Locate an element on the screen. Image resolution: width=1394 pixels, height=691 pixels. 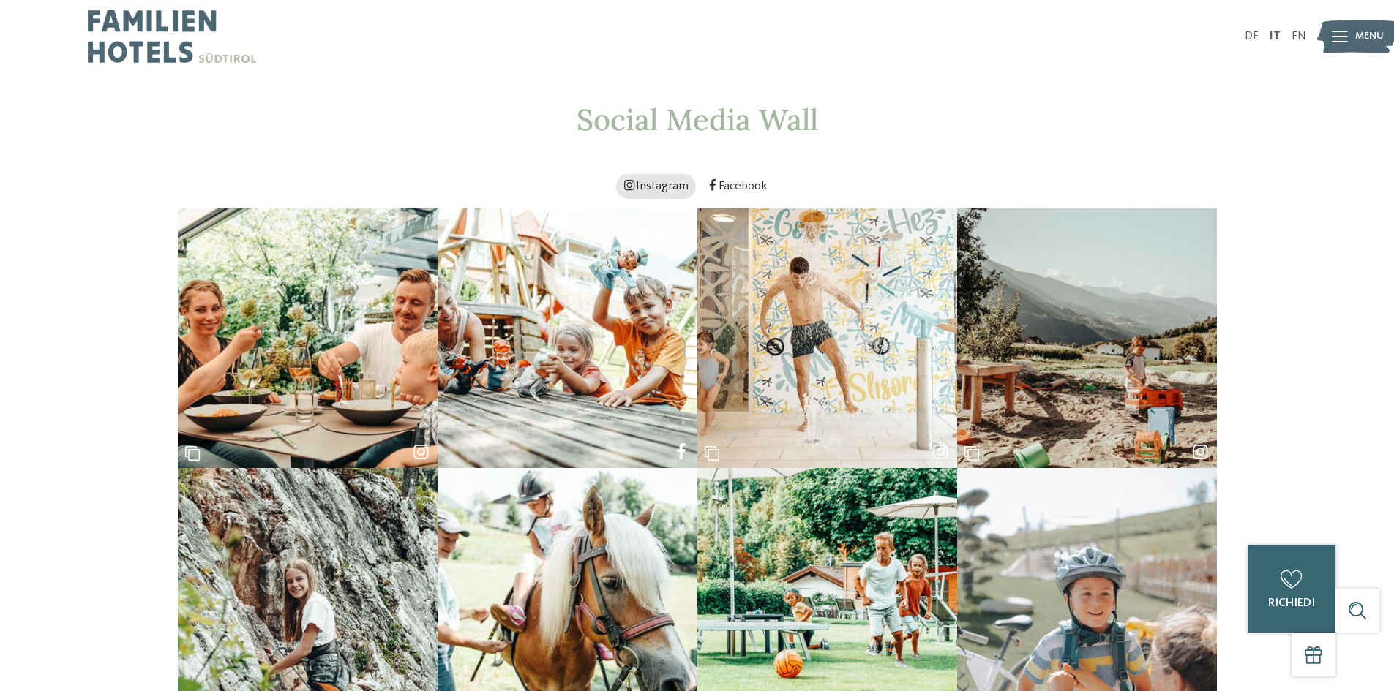
a: DE is located at coordinates (1251, 37).